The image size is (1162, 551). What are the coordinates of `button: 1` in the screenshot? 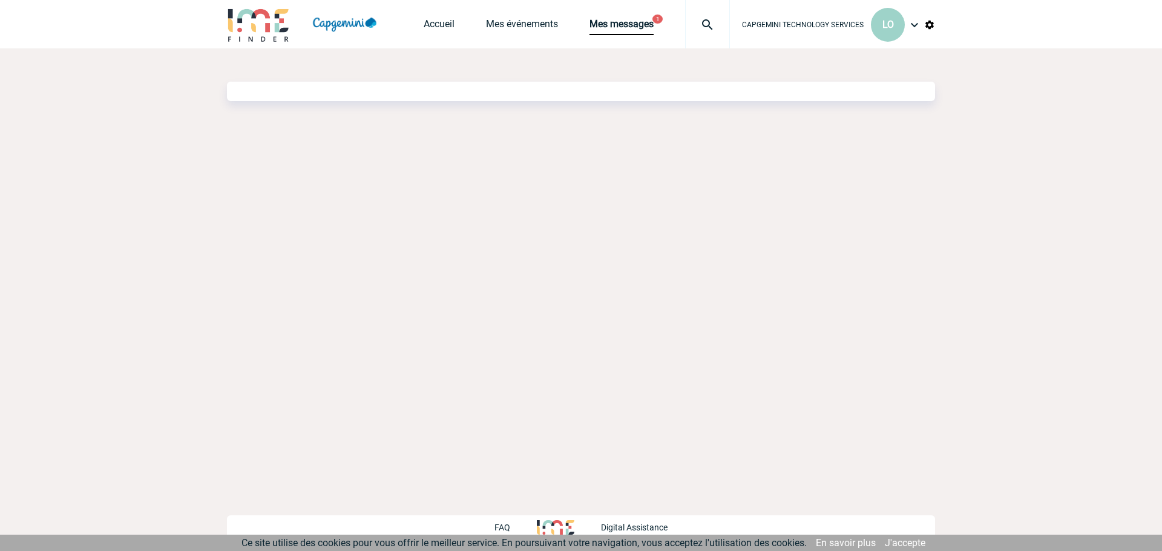 It's located at (657, 19).